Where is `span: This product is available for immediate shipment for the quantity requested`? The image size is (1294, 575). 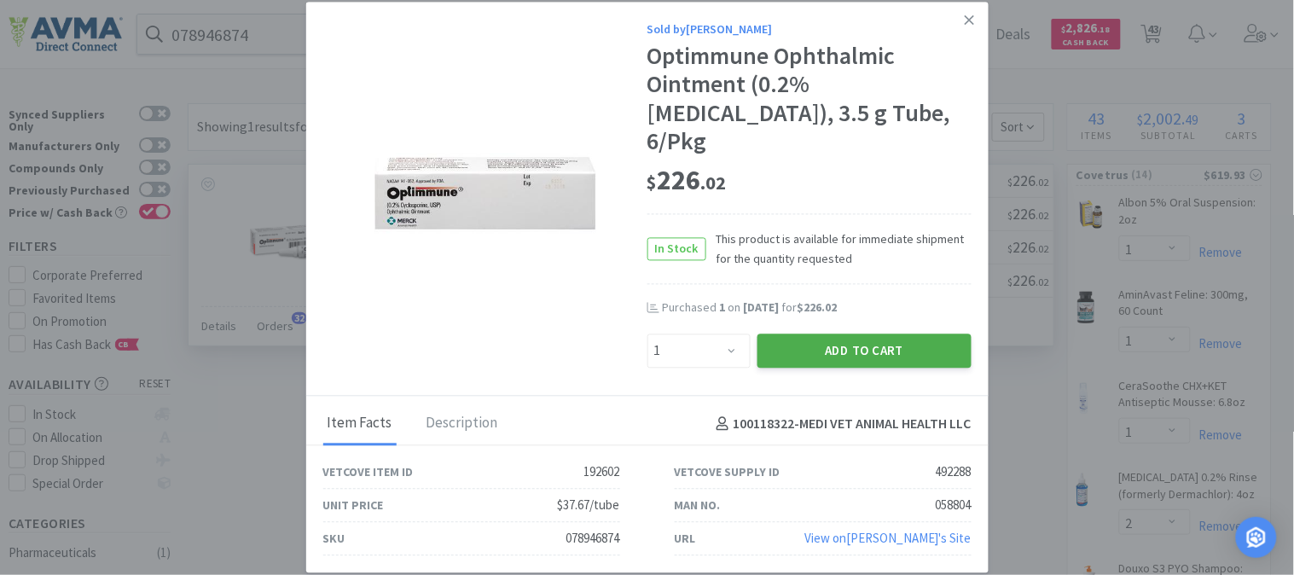 span: This product is available for immediate shipment for the quantity requested is located at coordinates (838, 249).